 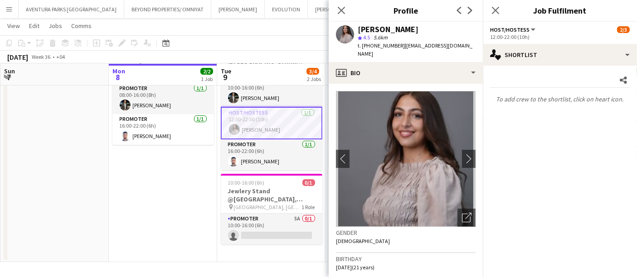 I want to click on h3: Gender, so click(x=406, y=233).